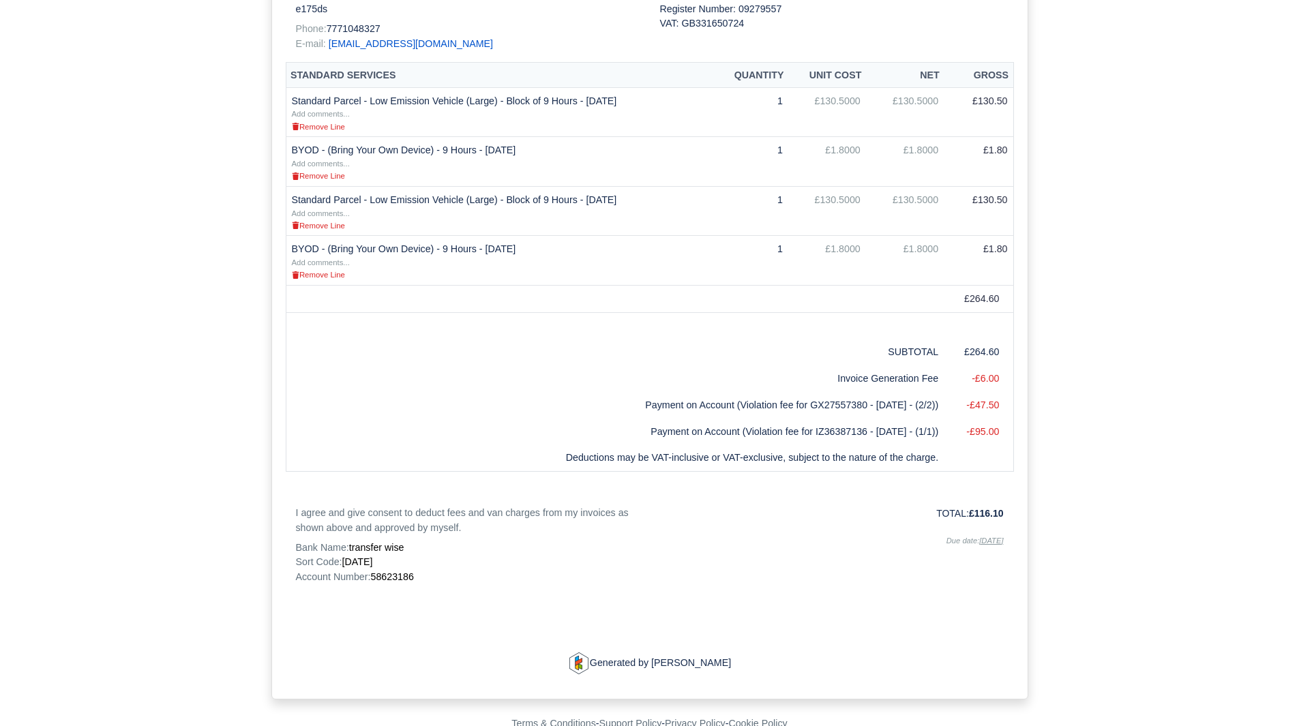 This screenshot has width=1299, height=726. I want to click on td: SUBTOTAL, so click(905, 352).